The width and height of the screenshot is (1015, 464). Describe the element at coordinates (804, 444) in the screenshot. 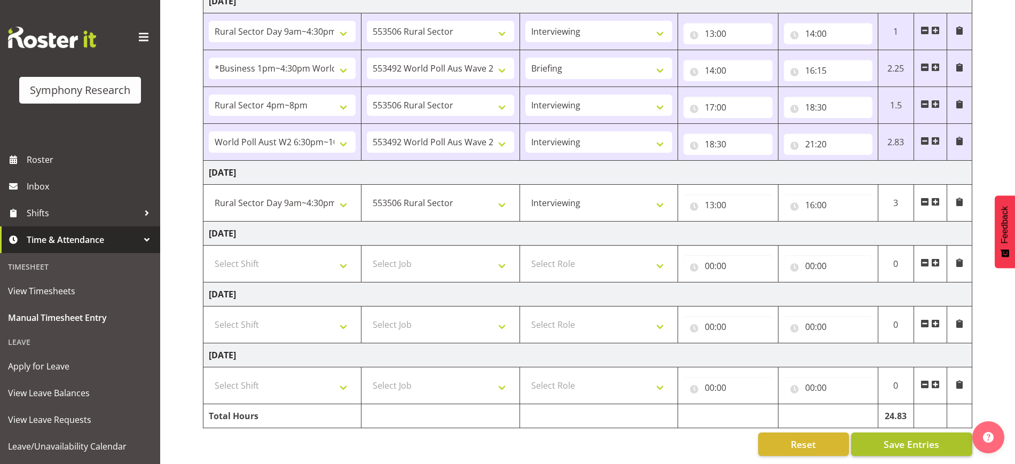

I see `button: Reset` at that location.